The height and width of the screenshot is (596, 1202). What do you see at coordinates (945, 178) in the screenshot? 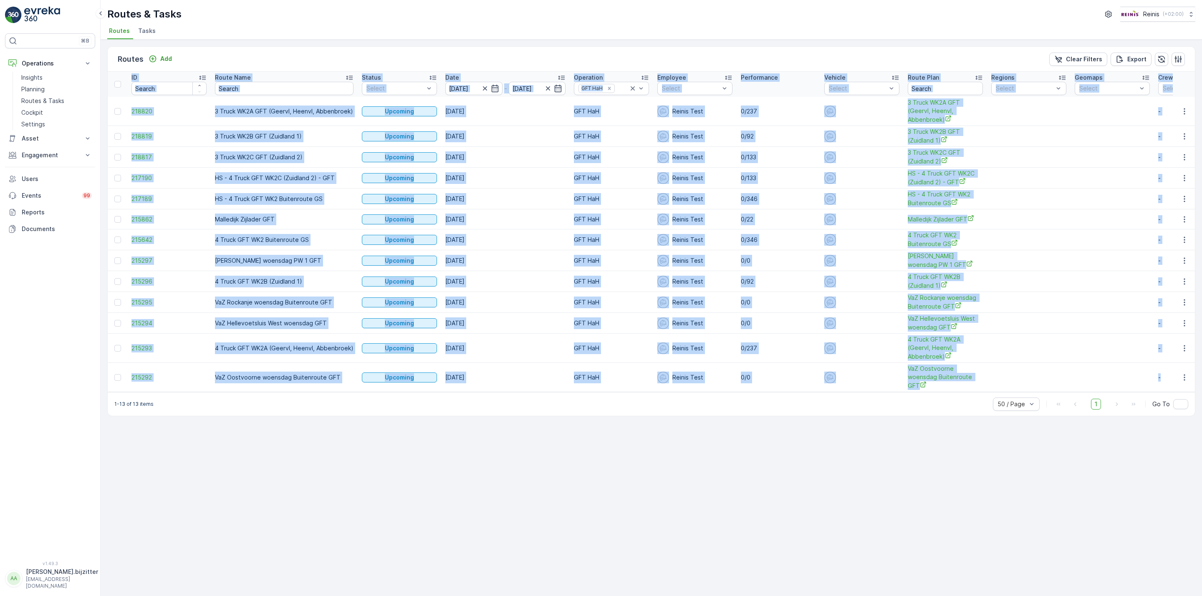
I see `span: HS - 4 Truck GFT WK2C (Zuidland 2) - GFT` at bounding box center [945, 178].